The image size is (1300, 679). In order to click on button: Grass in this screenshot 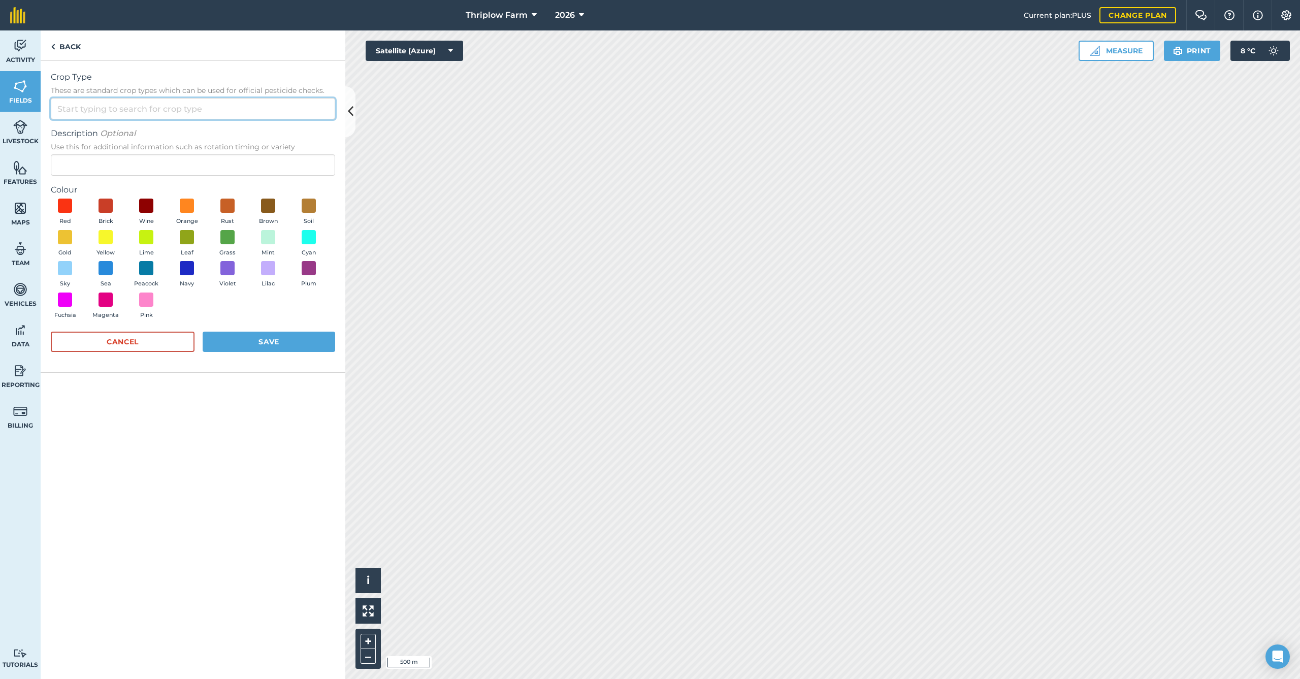, I will do `click(228, 244)`.